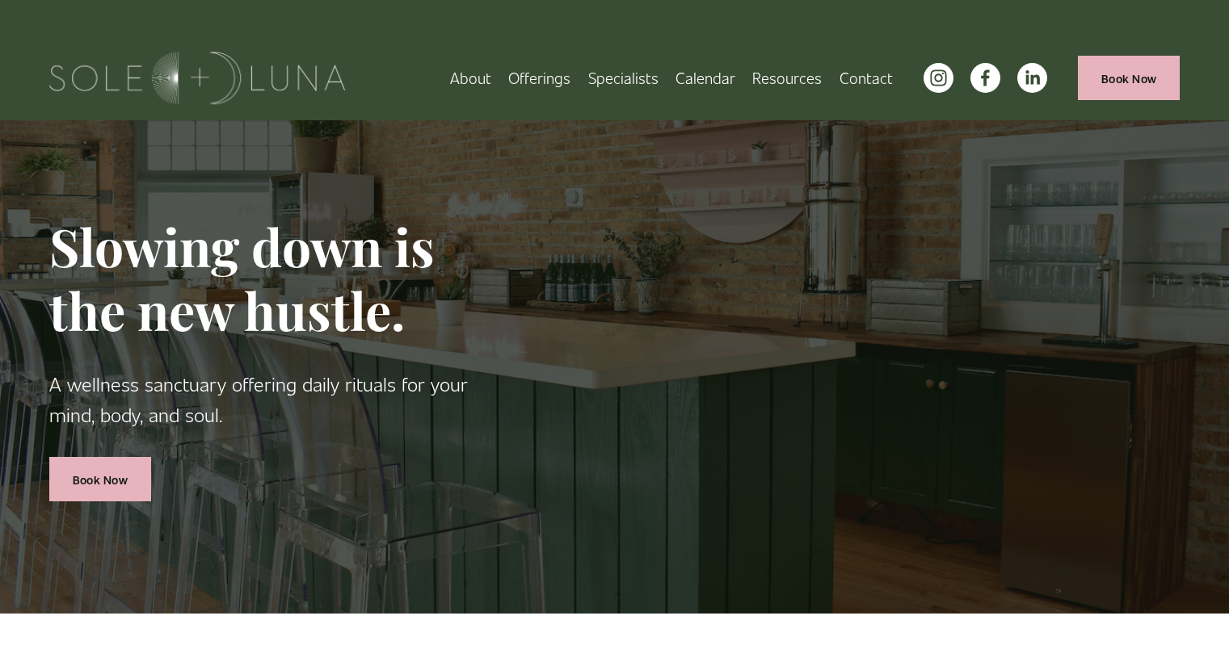 The image size is (1229, 645). Describe the element at coordinates (282, 279) in the screenshot. I see `h1: Slowing down is the new hustle.` at that location.